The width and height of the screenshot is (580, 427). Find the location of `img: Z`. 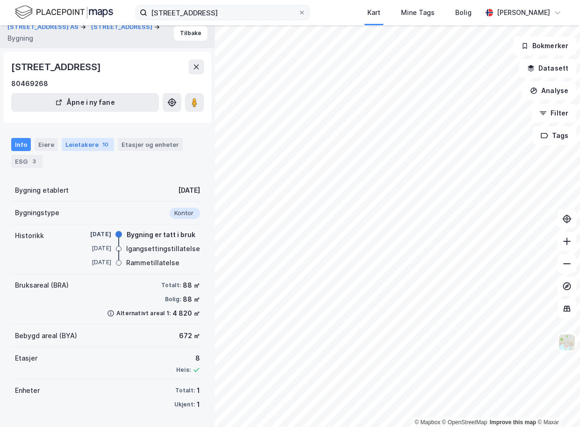

img: Z is located at coordinates (567, 342).